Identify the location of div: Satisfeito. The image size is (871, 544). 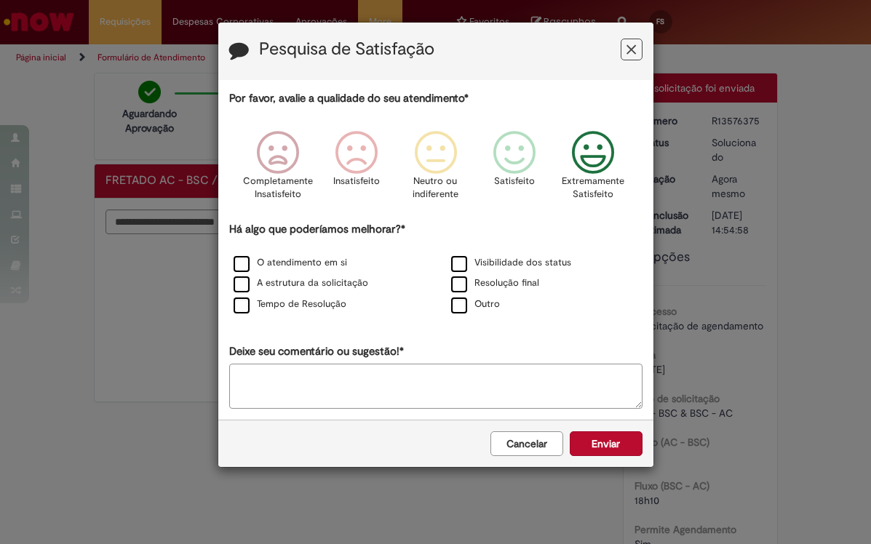
(514, 169).